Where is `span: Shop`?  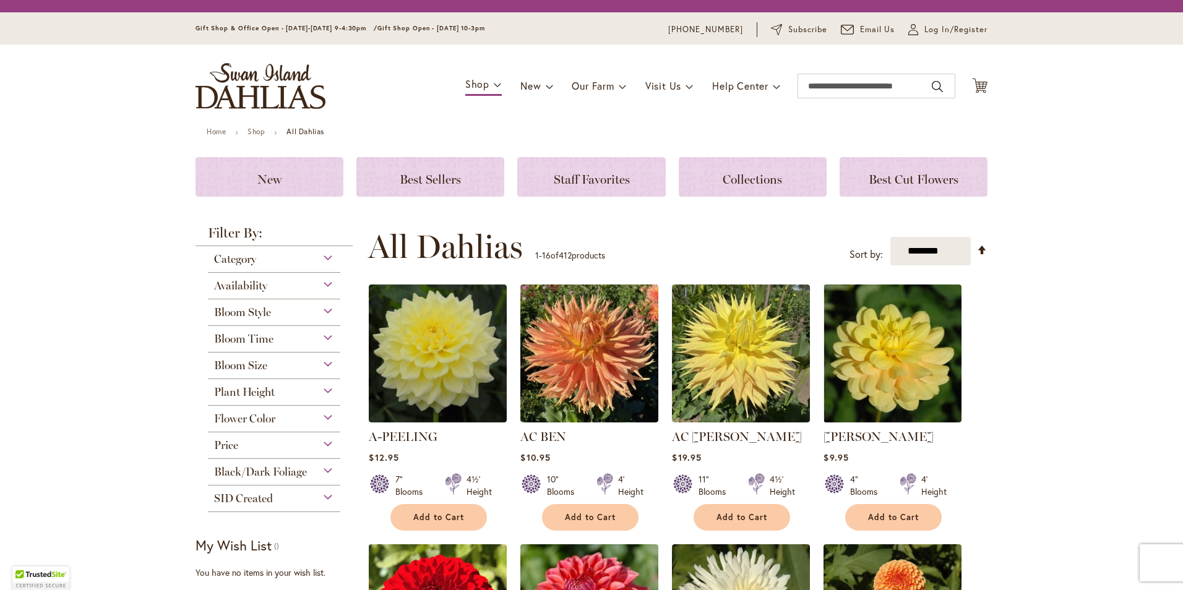 span: Shop is located at coordinates (477, 84).